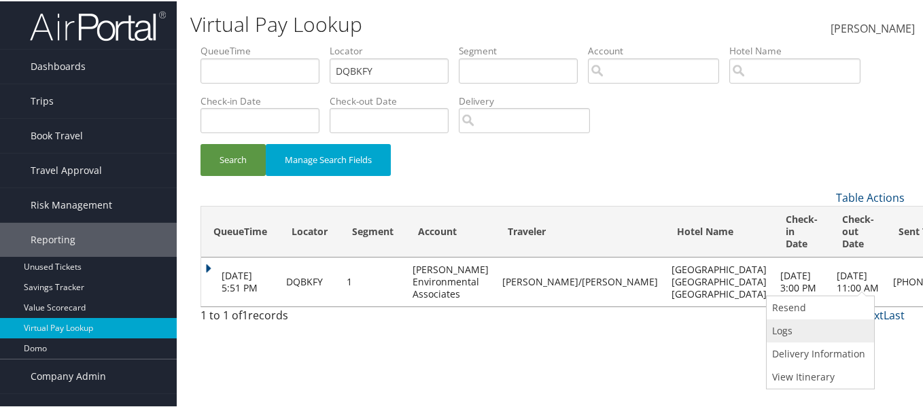 The height and width of the screenshot is (407, 923). What do you see at coordinates (719, 230) in the screenshot?
I see `th: Hotel Name: activate to sort column ascending` at bounding box center [719, 230].